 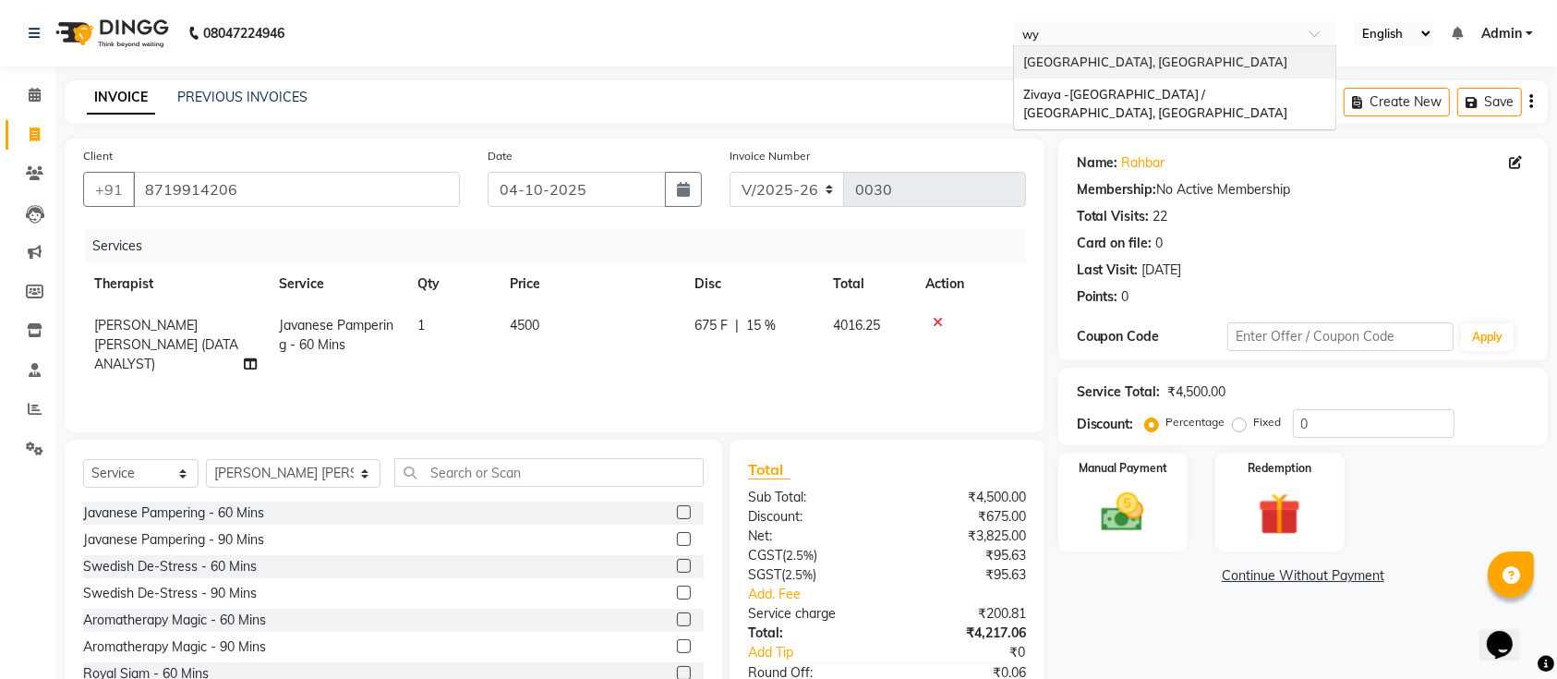 I want to click on a: Add Tip, so click(x=823, y=652).